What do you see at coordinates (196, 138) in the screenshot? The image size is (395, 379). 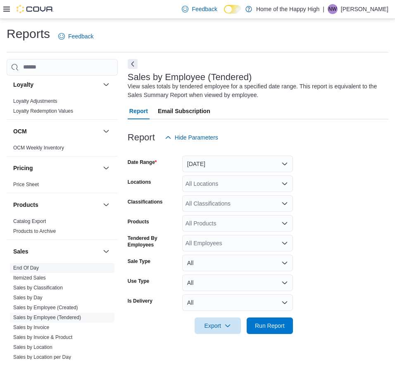 I see `span: Hide Parameters` at bounding box center [196, 138].